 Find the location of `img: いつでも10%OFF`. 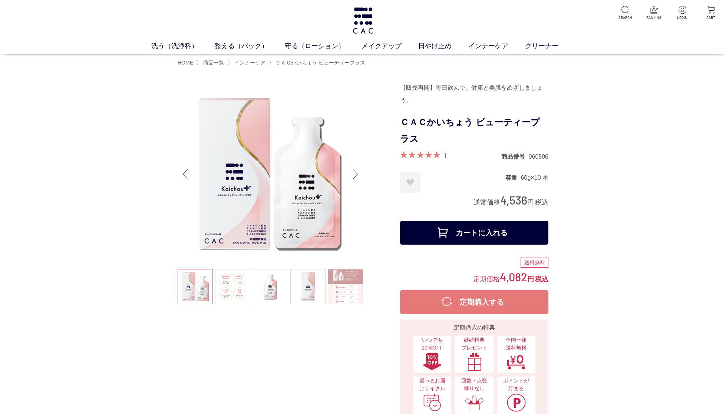

img: いつでも10%OFF is located at coordinates (432, 362).